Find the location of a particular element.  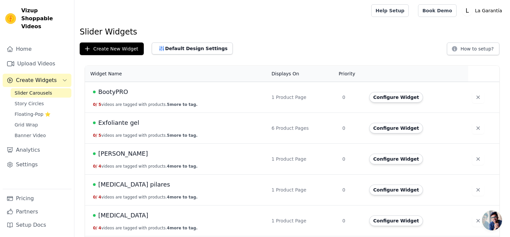

span: Slider Carousels is located at coordinates (33, 93).